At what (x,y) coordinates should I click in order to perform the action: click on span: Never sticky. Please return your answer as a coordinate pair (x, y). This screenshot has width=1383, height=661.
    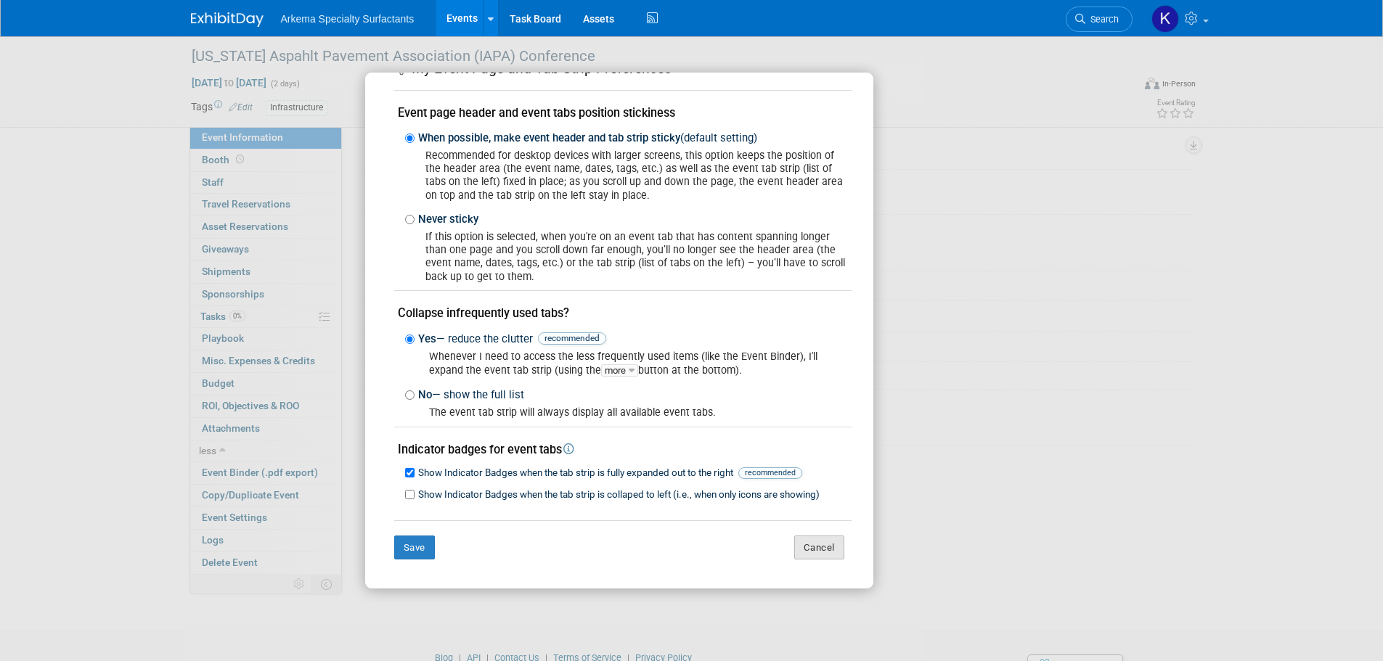
    Looking at the image, I should click on (448, 219).